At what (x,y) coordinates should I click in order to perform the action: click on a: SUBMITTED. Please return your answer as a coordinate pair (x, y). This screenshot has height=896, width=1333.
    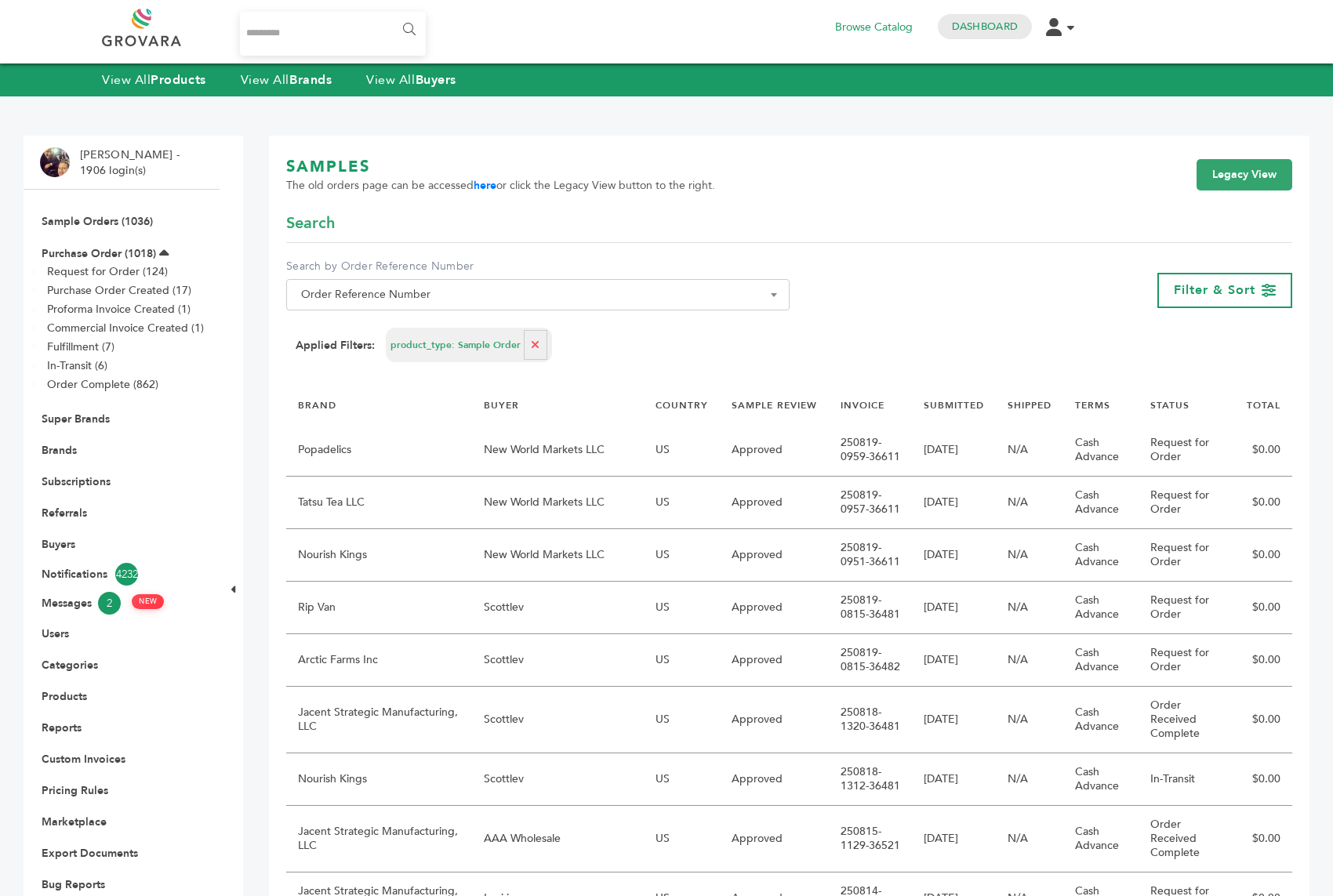
    Looking at the image, I should click on (953, 405).